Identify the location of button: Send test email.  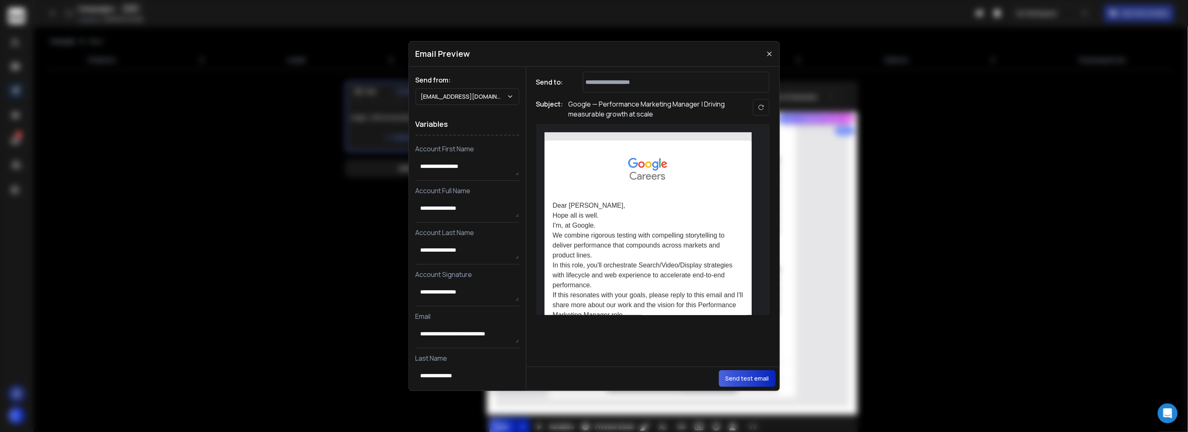
(747, 378).